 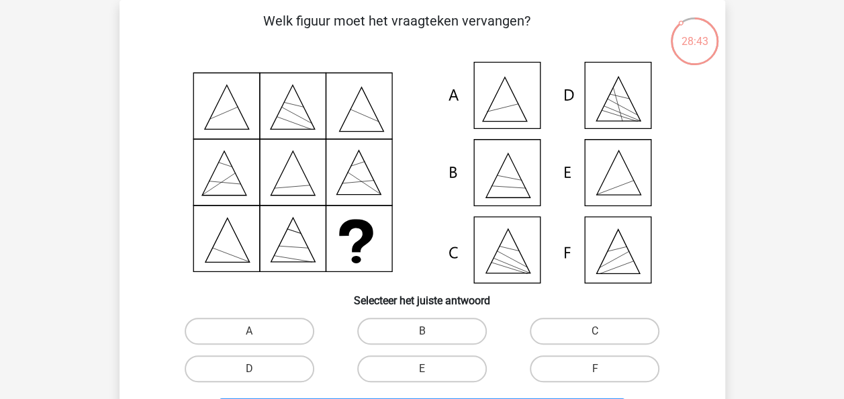 I want to click on h6: Selecteer het juiste antwoord, so click(x=422, y=295).